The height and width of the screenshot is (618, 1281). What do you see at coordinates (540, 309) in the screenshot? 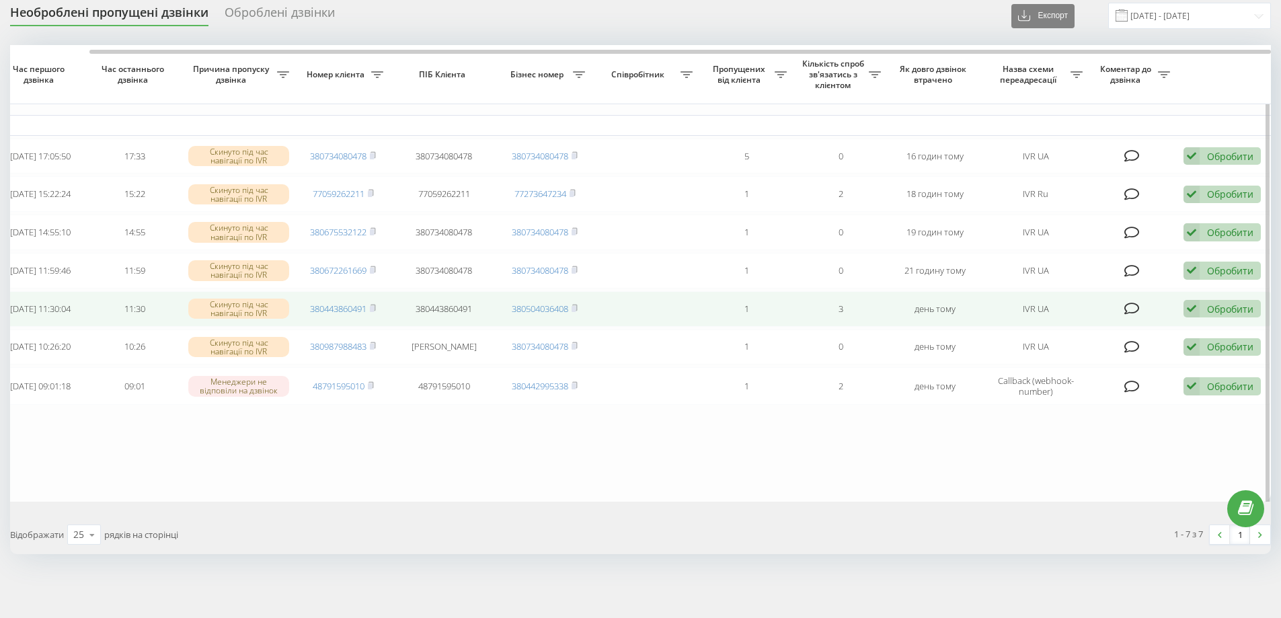
I see `a: 380504036408` at bounding box center [540, 309].